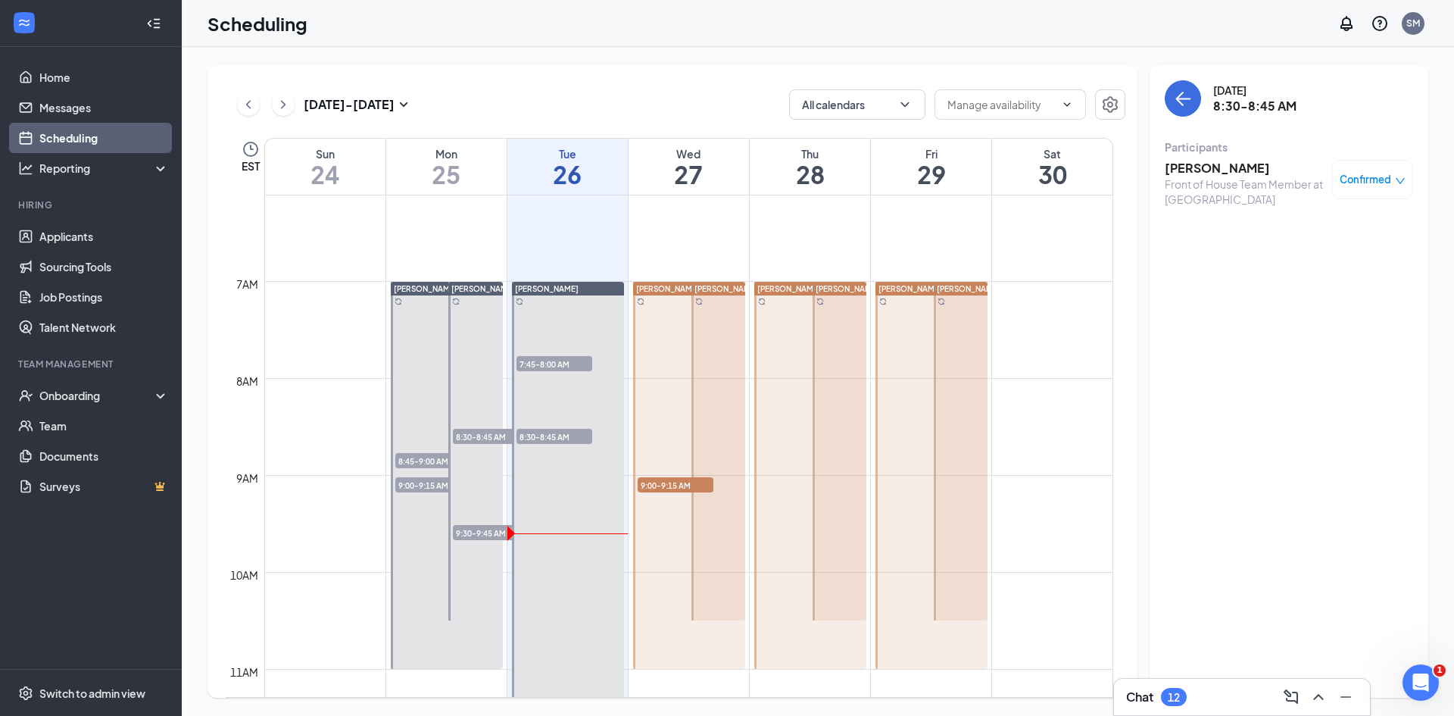 This screenshot has width=1454, height=716. Describe the element at coordinates (810, 167) in the screenshot. I see `a: August 28, 2025` at that location.